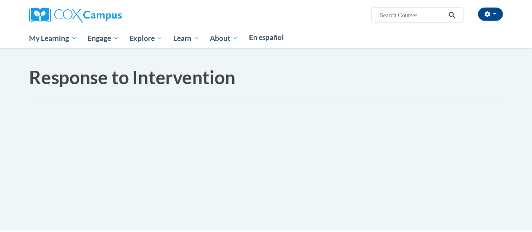 The width and height of the screenshot is (532, 232). I want to click on span: Learn, so click(188, 37).